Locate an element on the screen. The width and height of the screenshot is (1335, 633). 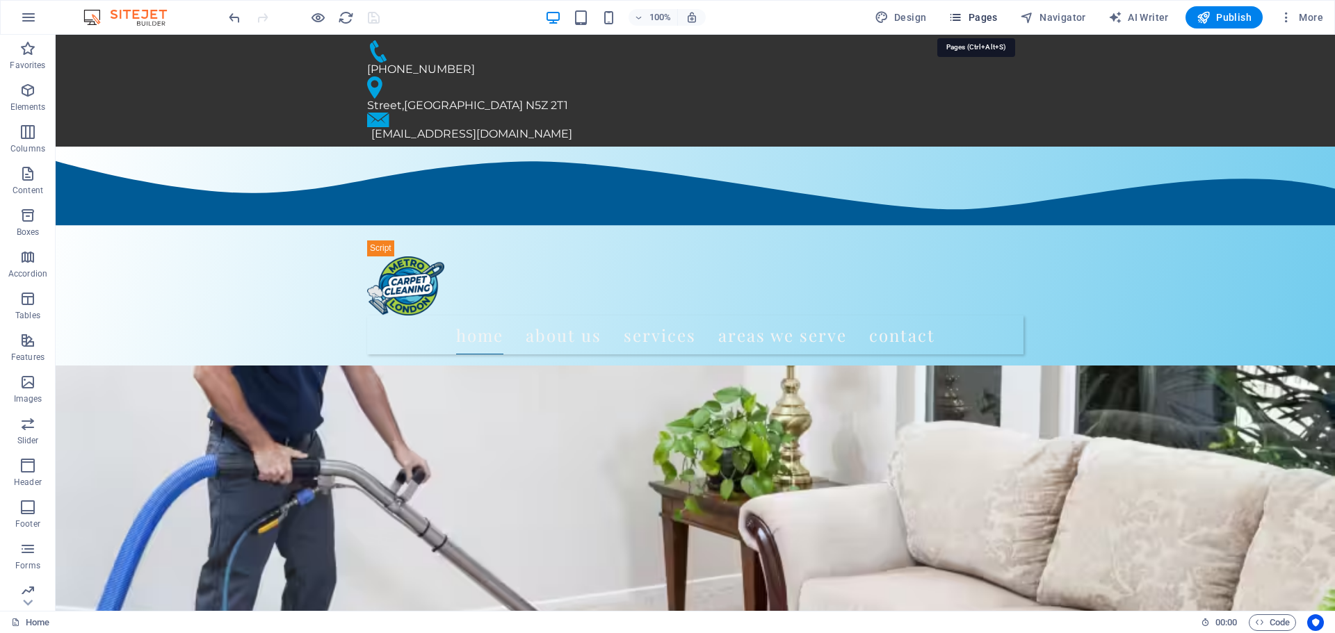
p: Tables is located at coordinates (28, 316).